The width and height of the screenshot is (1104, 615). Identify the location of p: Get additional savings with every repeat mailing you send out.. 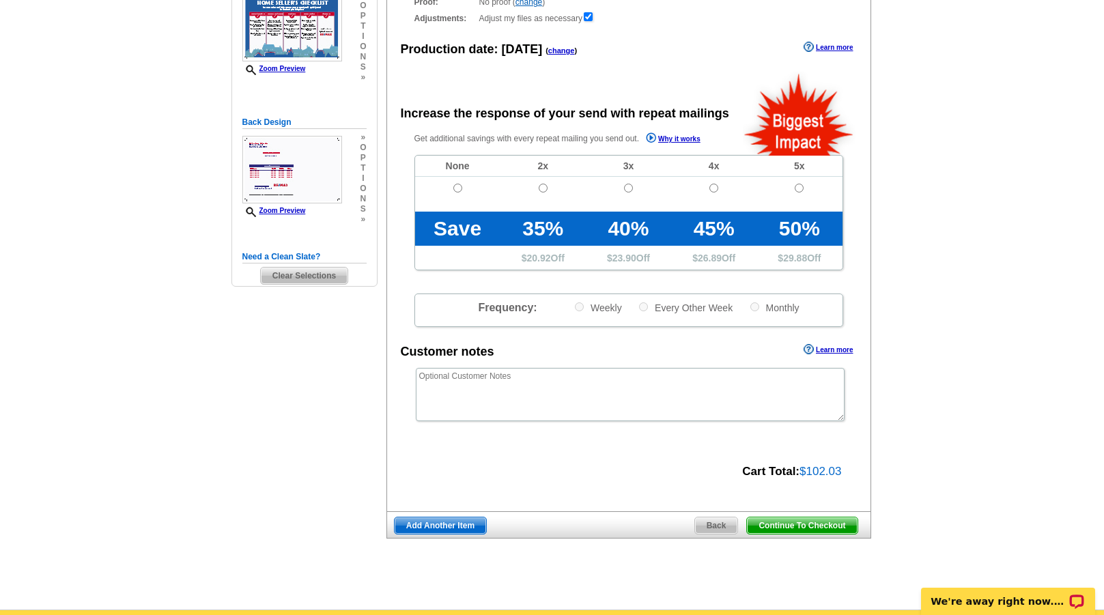
(572, 139).